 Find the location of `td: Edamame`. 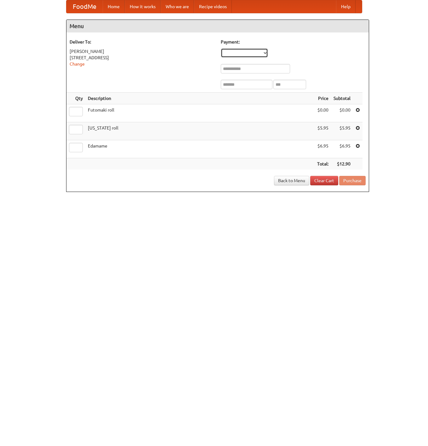

td: Edamame is located at coordinates (200, 149).